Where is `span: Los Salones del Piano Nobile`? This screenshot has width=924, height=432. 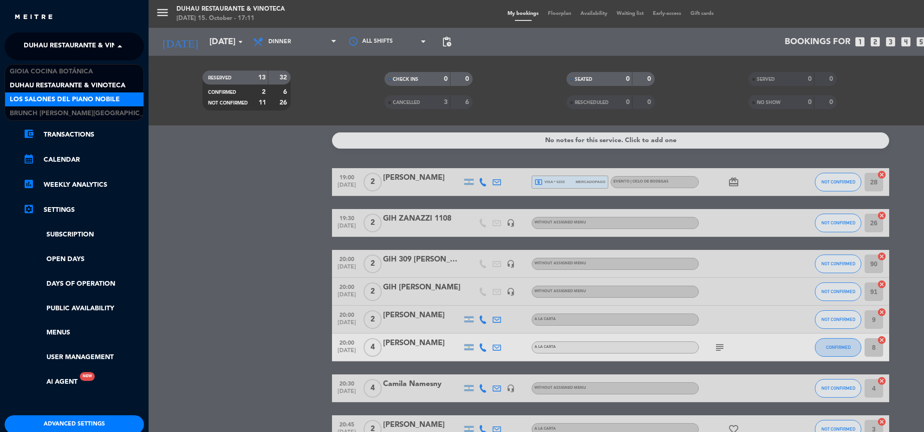 span: Los Salones del Piano Nobile is located at coordinates (65, 99).